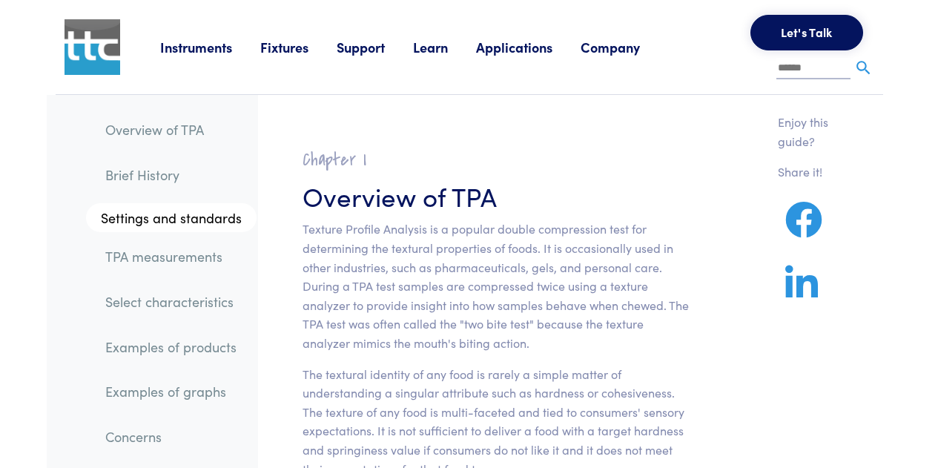  I want to click on h3: Overview of TPA, so click(495, 195).